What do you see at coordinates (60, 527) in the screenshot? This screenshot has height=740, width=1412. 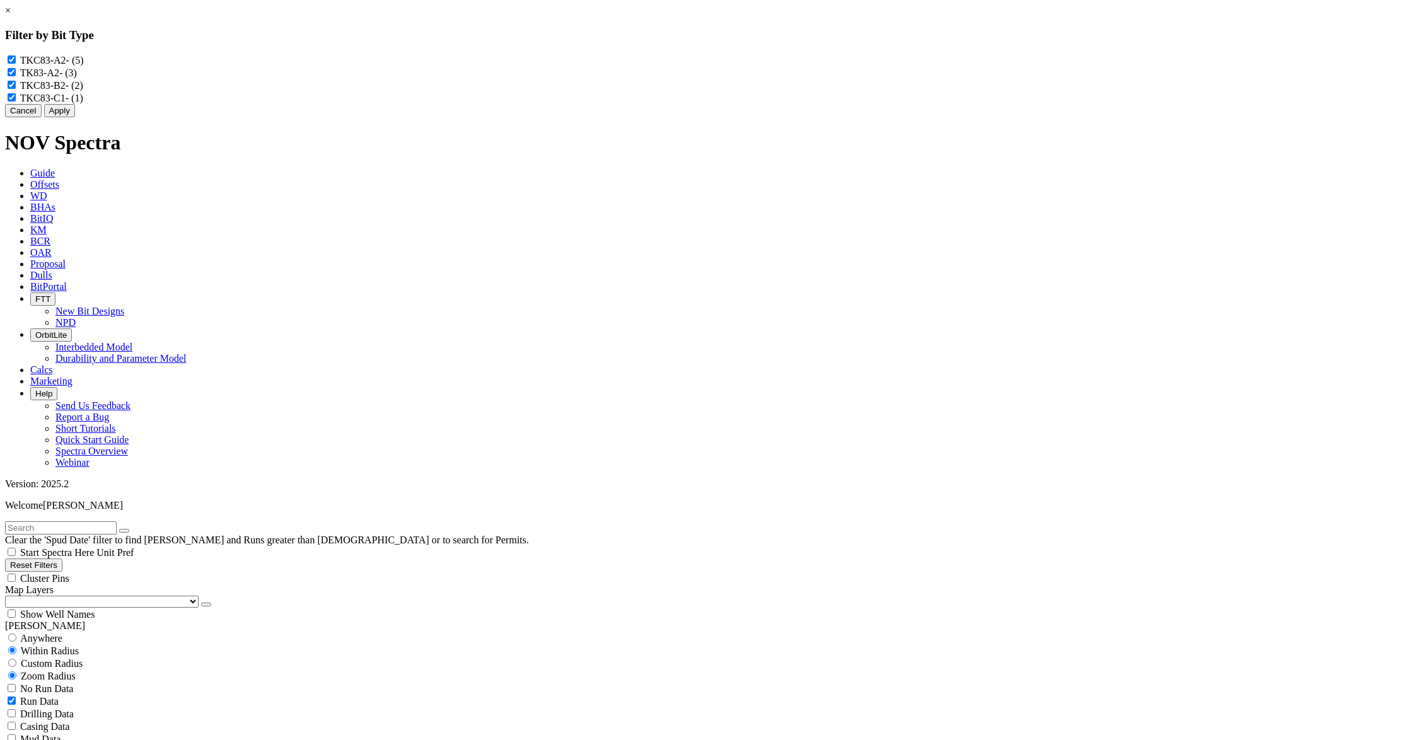 I see `input: Search` at bounding box center [60, 527].